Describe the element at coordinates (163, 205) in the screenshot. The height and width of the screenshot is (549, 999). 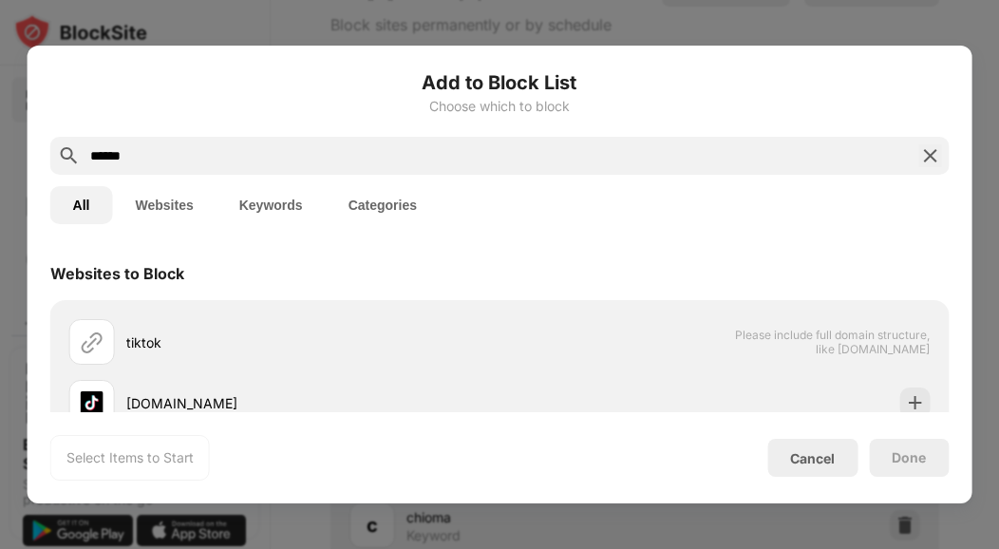
I see `button: Websites` at that location.